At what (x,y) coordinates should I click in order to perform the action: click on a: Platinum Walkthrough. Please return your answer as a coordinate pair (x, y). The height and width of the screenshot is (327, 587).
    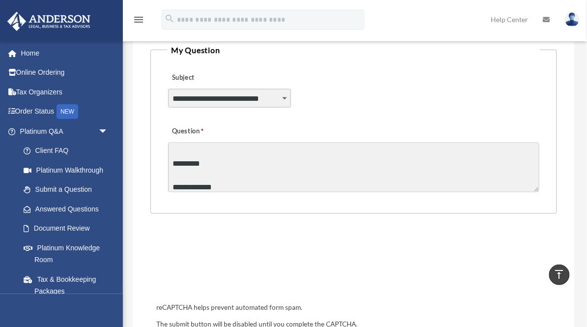
    Looking at the image, I should click on (68, 170).